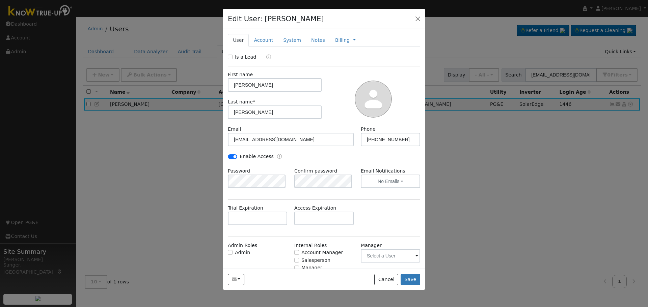 The height and width of the screenshot is (307, 648). What do you see at coordinates (240, 75) in the screenshot?
I see `label: First name` at bounding box center [240, 75].